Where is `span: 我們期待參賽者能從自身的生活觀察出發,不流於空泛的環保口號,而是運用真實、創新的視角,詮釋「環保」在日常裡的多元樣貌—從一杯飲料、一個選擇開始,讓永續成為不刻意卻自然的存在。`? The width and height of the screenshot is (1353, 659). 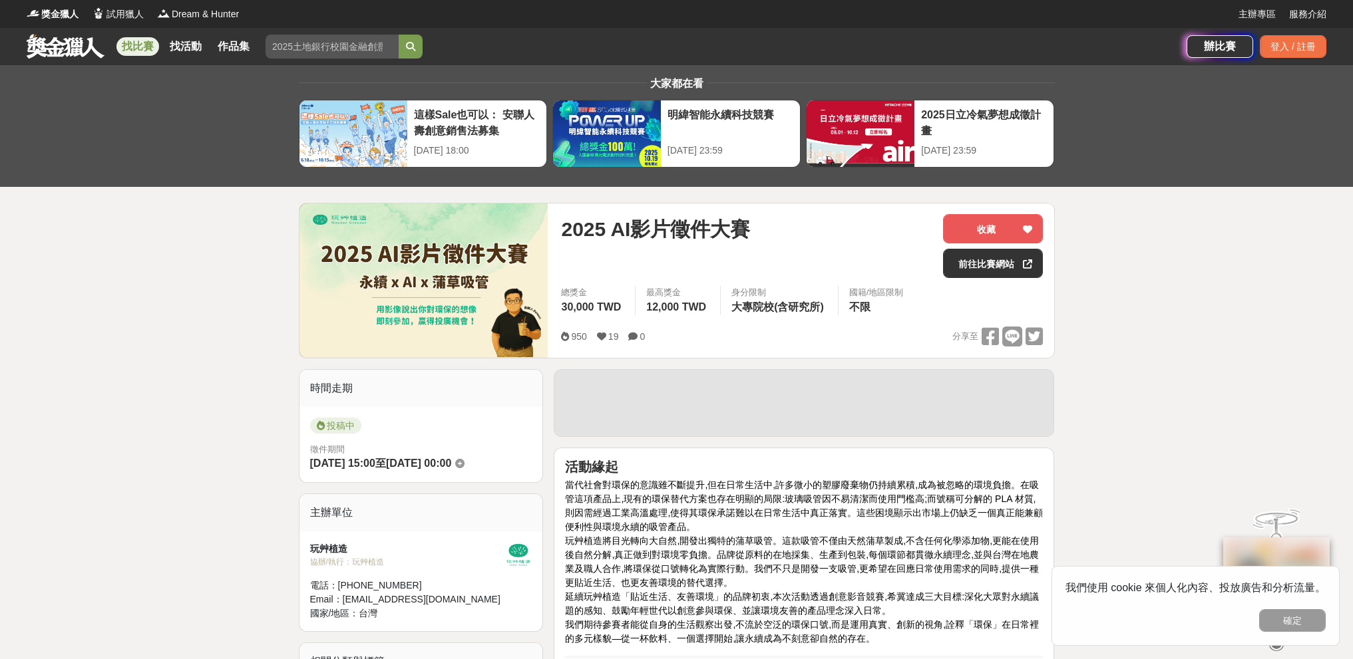
span: 我們期待參賽者能從自身的生活觀察出發,不流於空泛的環保口號,而是運用真實、創新的視角,詮釋「環保」在日常裡的多元樣貌—從一杯飲料、一個選擇開始,讓永續成為不刻意卻自然的存在。 is located at coordinates (802, 632).